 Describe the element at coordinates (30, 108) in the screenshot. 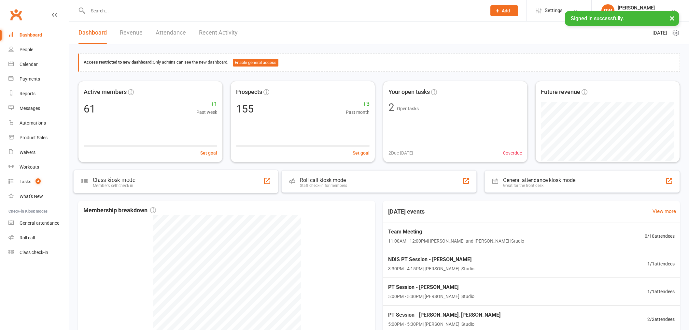

I see `div: Messages` at that location.